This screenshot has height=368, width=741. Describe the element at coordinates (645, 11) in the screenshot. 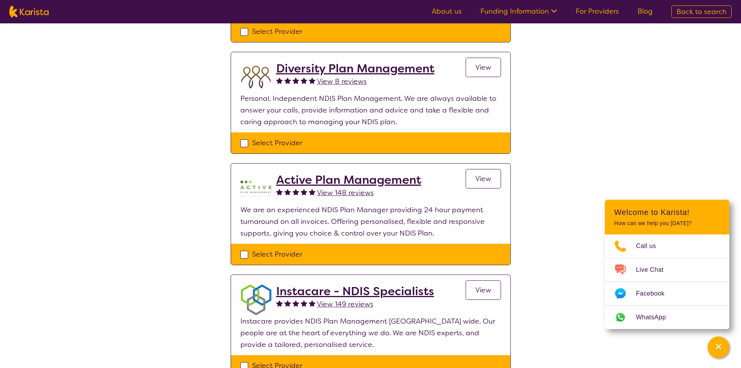

I see `a: Blog` at that location.